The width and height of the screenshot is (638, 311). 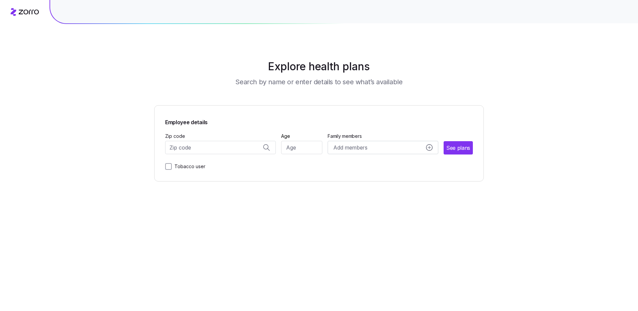 What do you see at coordinates (383, 147) in the screenshot?
I see `button: Add membersadd icon` at bounding box center [383, 147].